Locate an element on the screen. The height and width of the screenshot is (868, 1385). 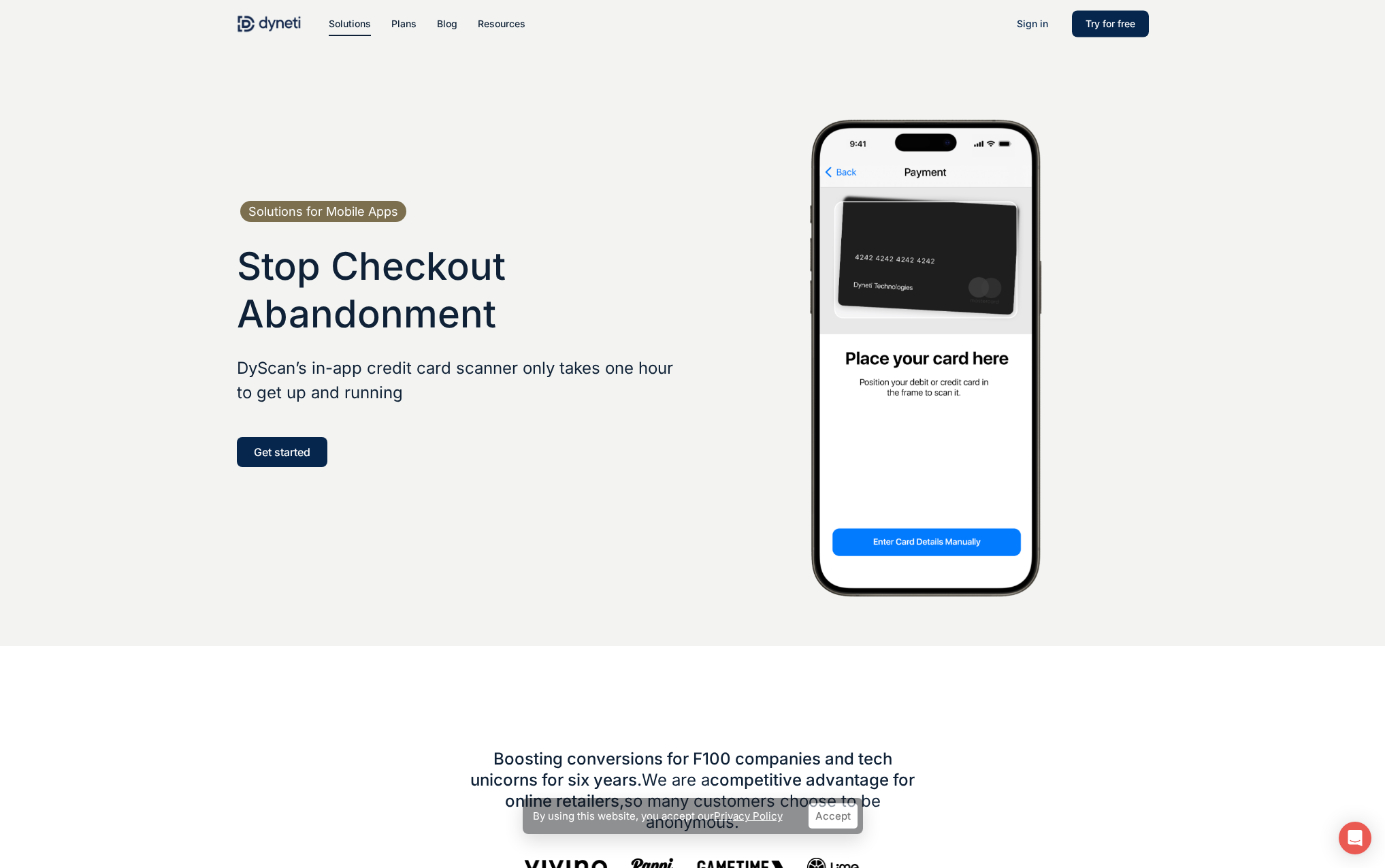
a: Resources is located at coordinates (501, 24).